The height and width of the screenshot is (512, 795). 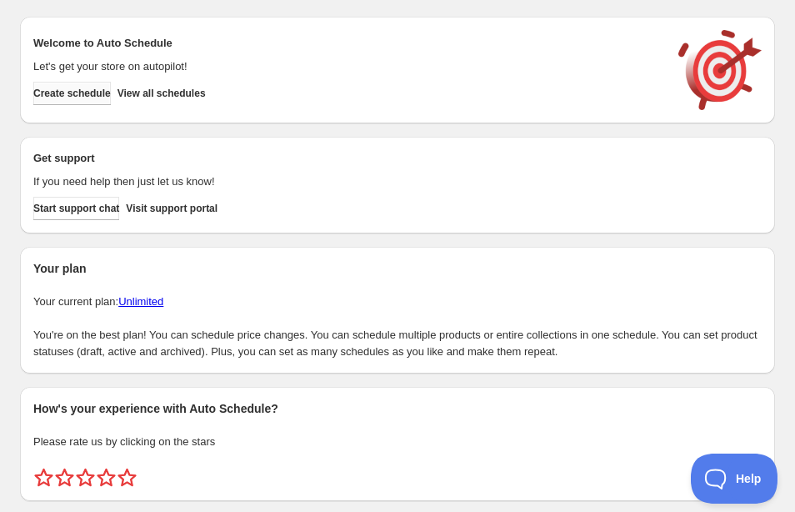 I want to click on p: Let's get your store on autopilot!, so click(x=348, y=67).